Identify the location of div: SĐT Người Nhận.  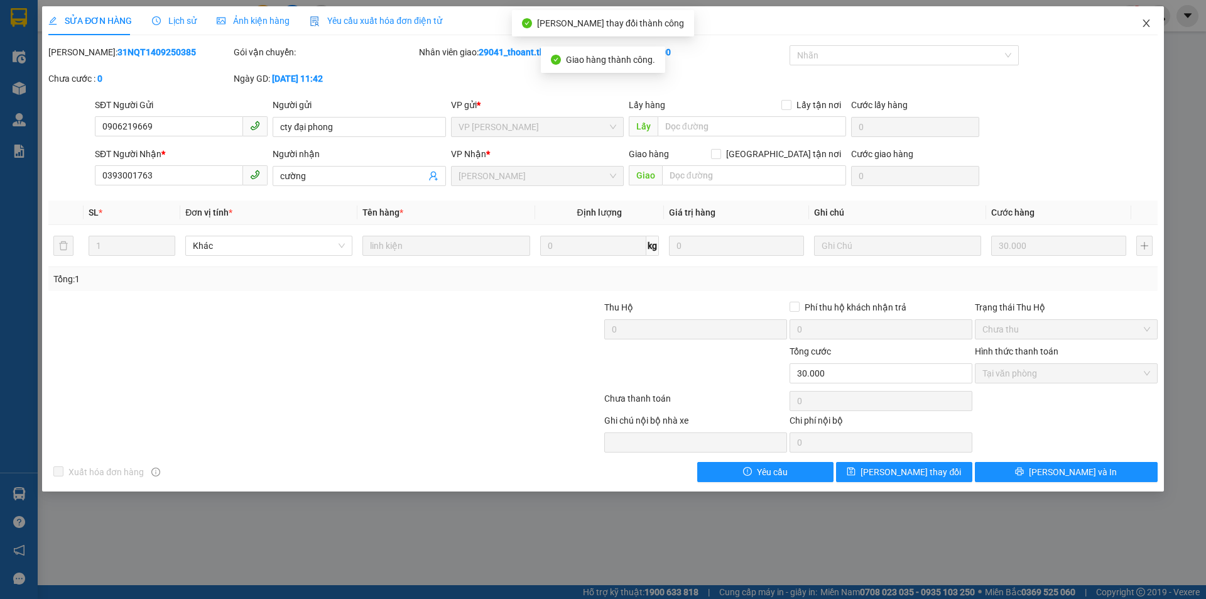
(181, 154).